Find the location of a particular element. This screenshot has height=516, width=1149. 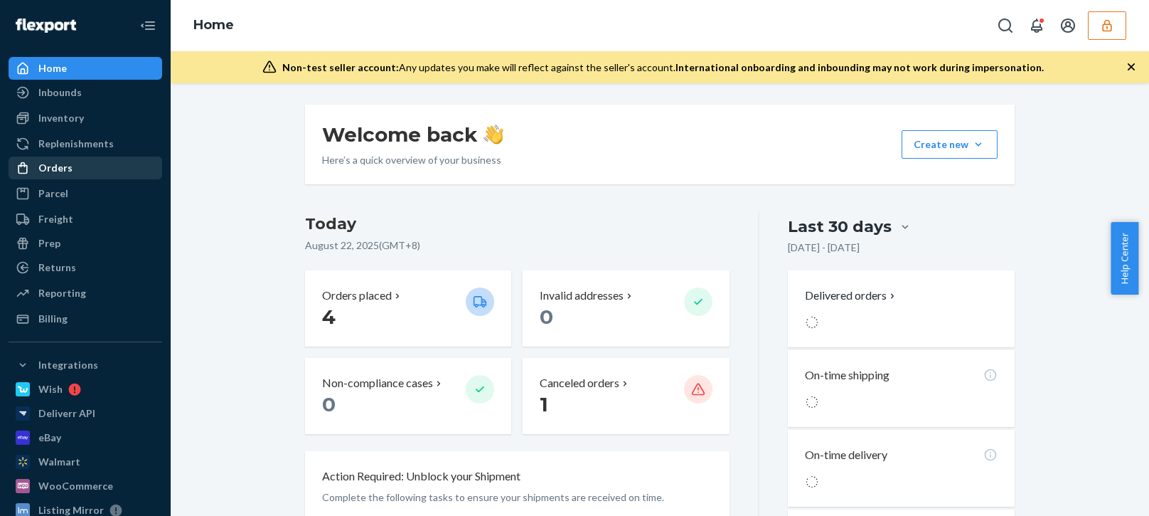

p: August 22, 2025 ( GMT+8 ) is located at coordinates (517, 245).